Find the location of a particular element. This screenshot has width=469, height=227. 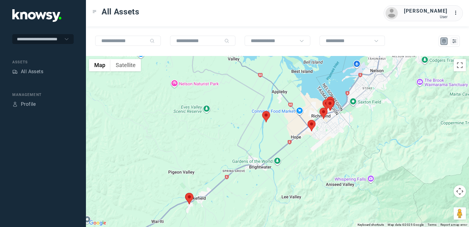

div: All Assets is located at coordinates (32, 72).